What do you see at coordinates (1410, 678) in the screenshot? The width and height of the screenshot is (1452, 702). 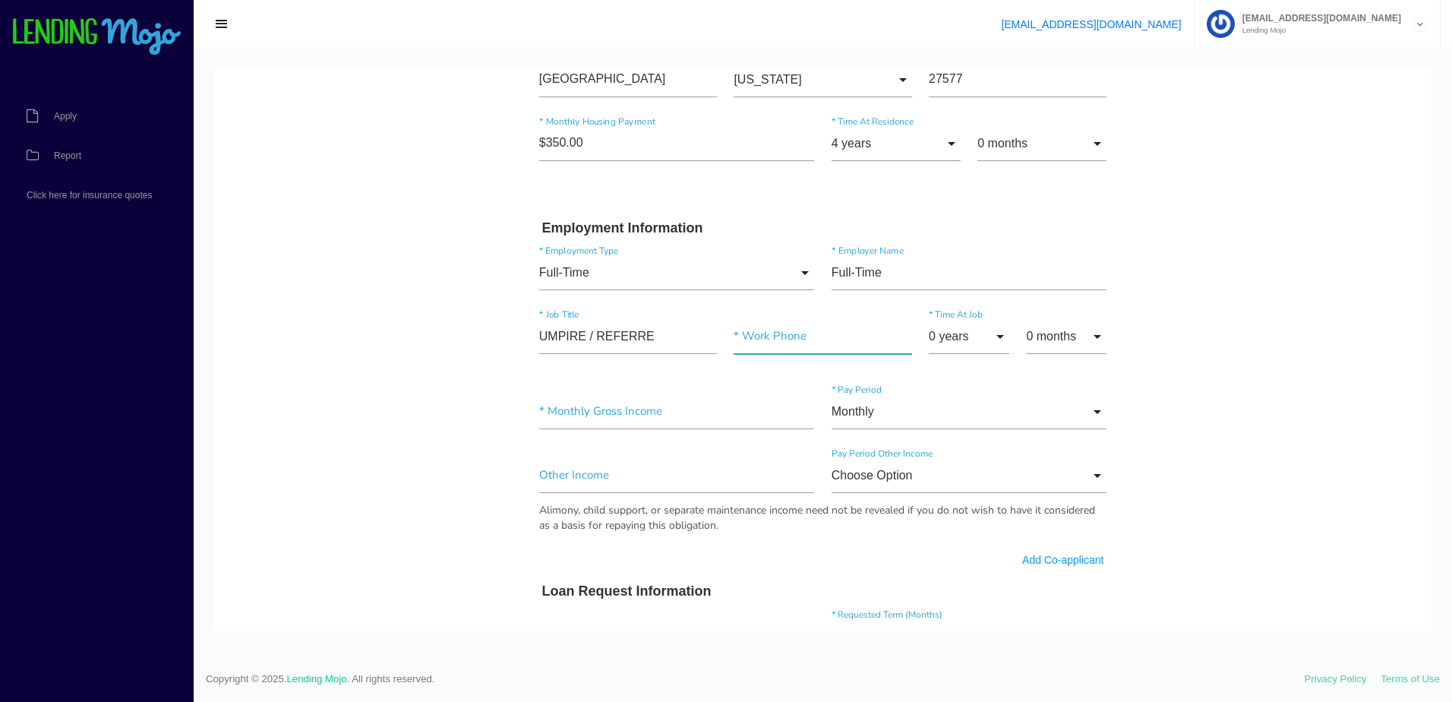 I see `a: Terms of Use` at bounding box center [1410, 678].